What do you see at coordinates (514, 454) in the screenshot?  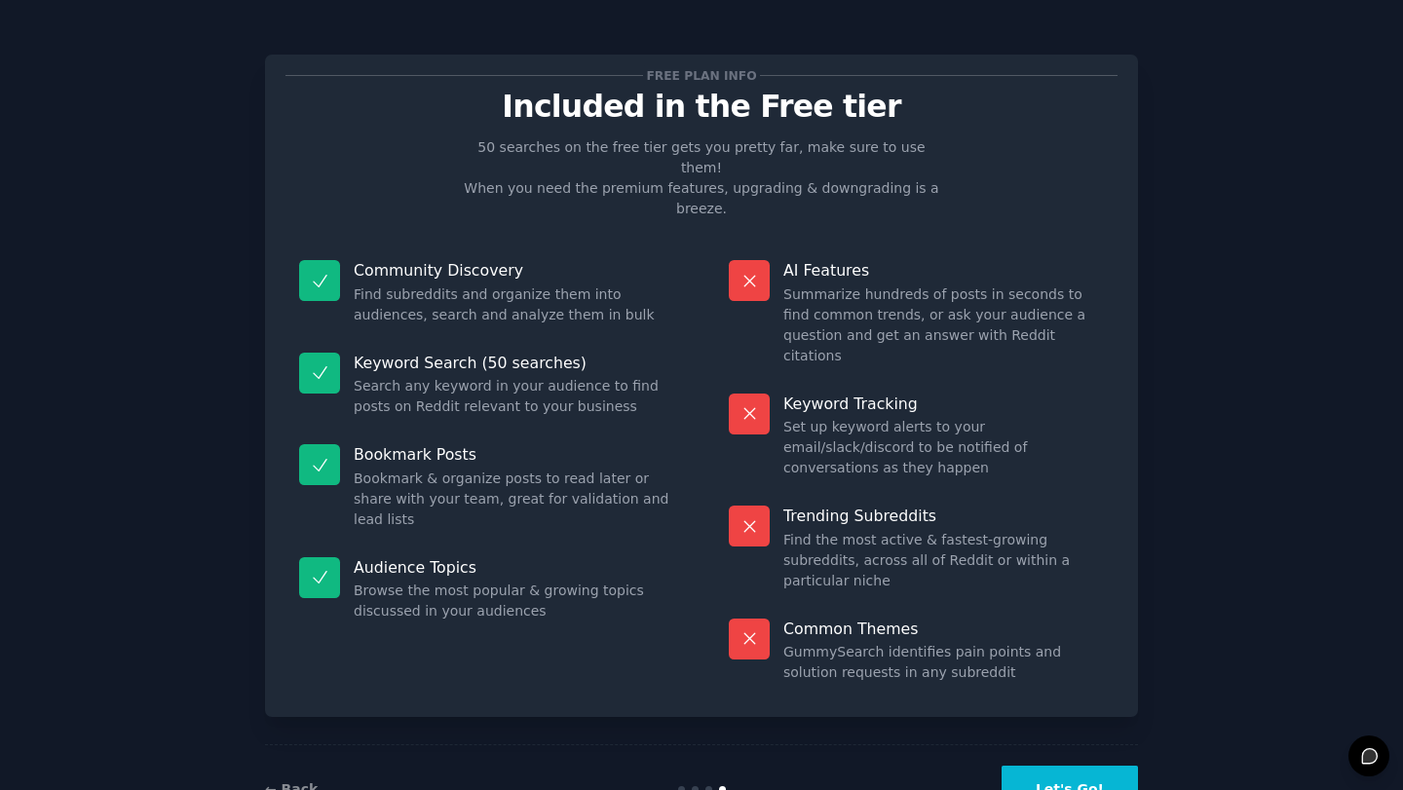 I see `p: Bookmark Posts` at bounding box center [514, 454].